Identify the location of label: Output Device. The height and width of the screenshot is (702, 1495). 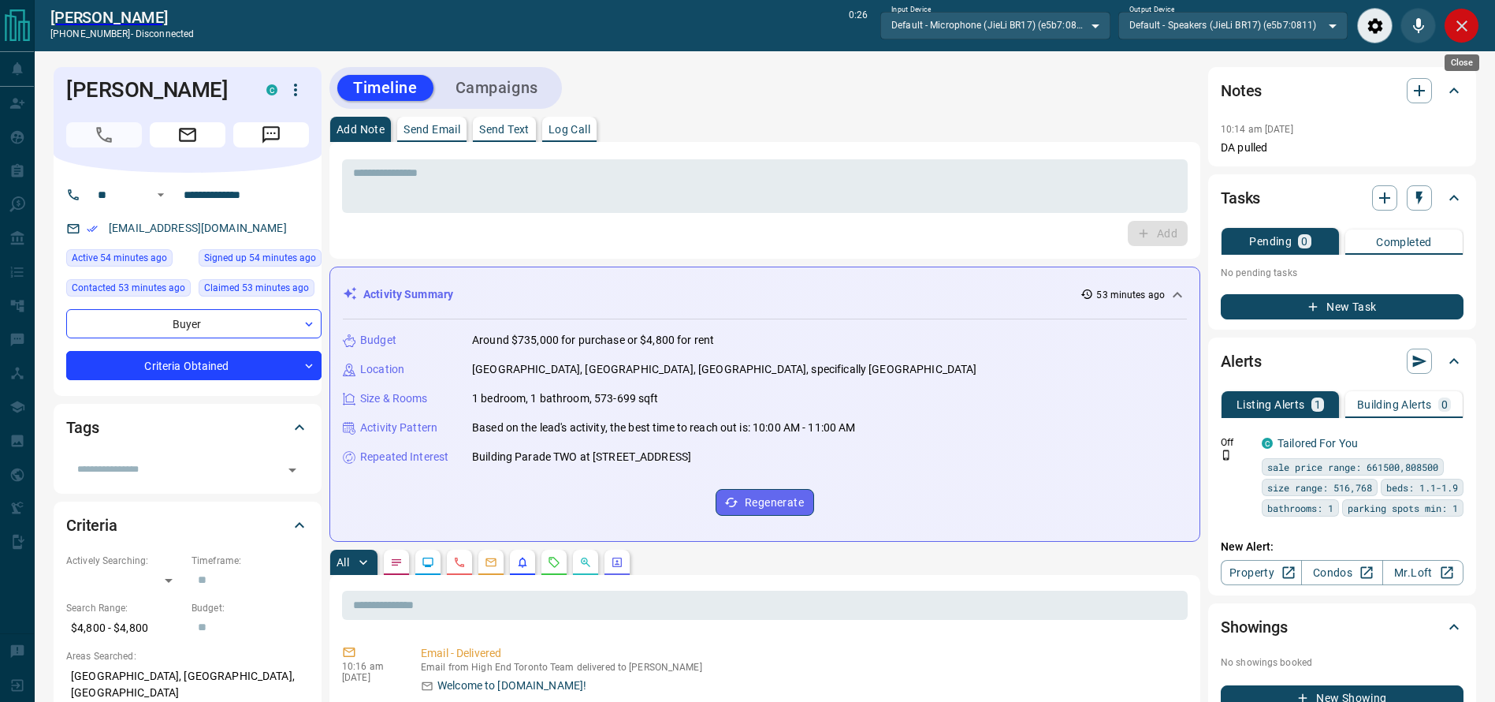
(1152, 9).